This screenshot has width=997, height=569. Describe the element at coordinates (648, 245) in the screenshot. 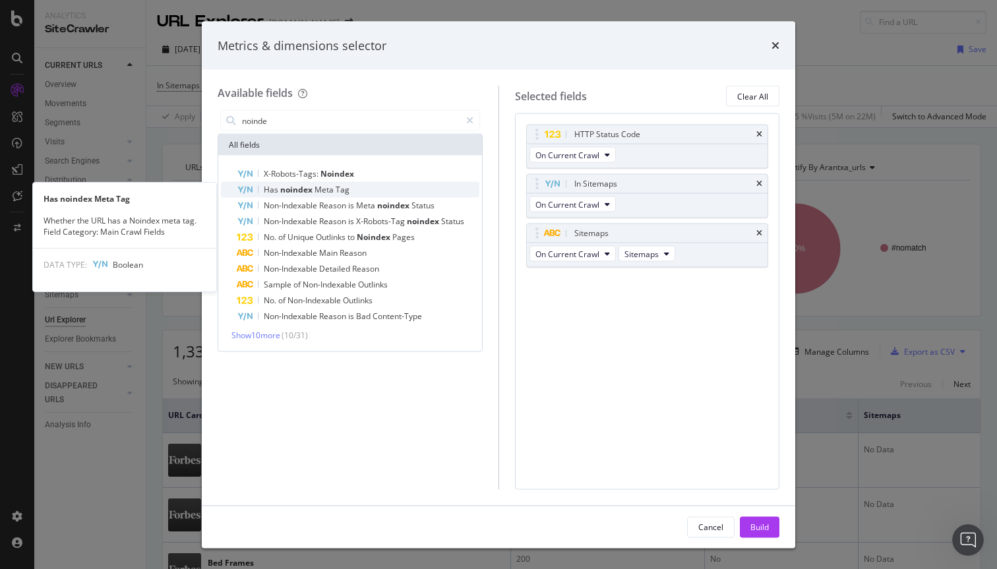

I see `div: SitemapstimesOn Current CrawlSitemaps` at that location.